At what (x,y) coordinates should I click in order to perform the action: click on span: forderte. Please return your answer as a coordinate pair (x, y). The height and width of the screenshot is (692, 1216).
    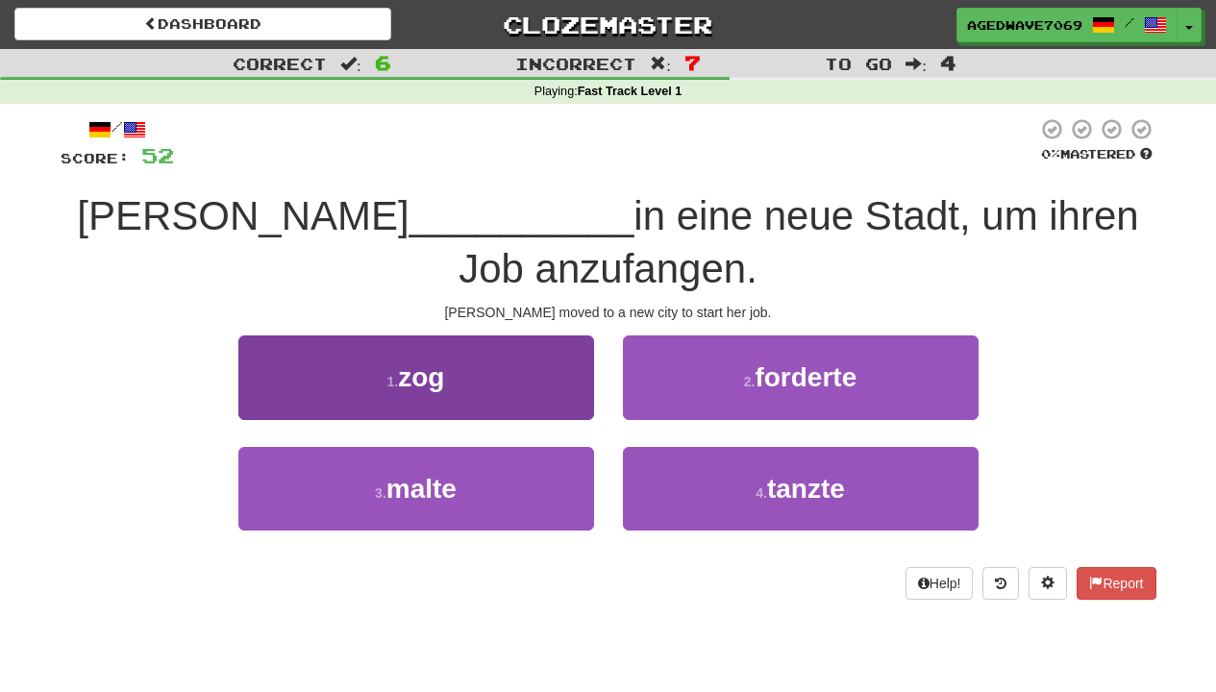
    Looking at the image, I should click on (805, 377).